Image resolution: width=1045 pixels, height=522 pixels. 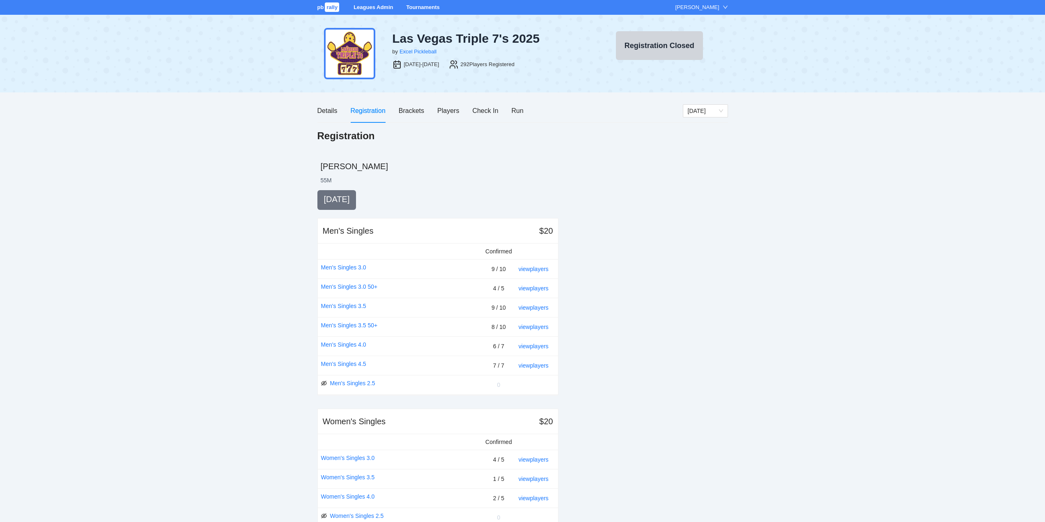 I want to click on span: rally, so click(x=332, y=7).